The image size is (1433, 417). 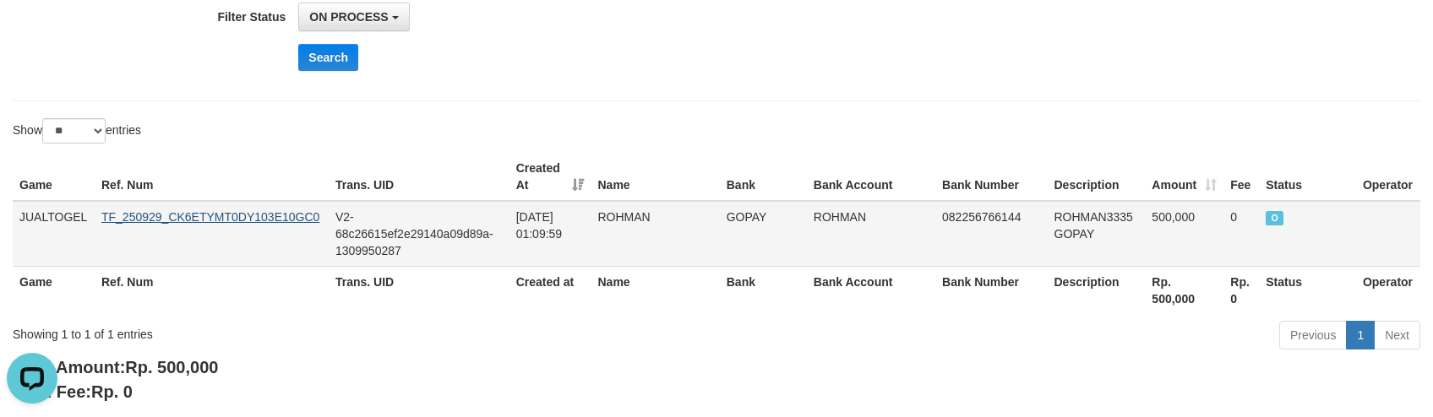 I want to click on span: Rp. 0, so click(x=112, y=392).